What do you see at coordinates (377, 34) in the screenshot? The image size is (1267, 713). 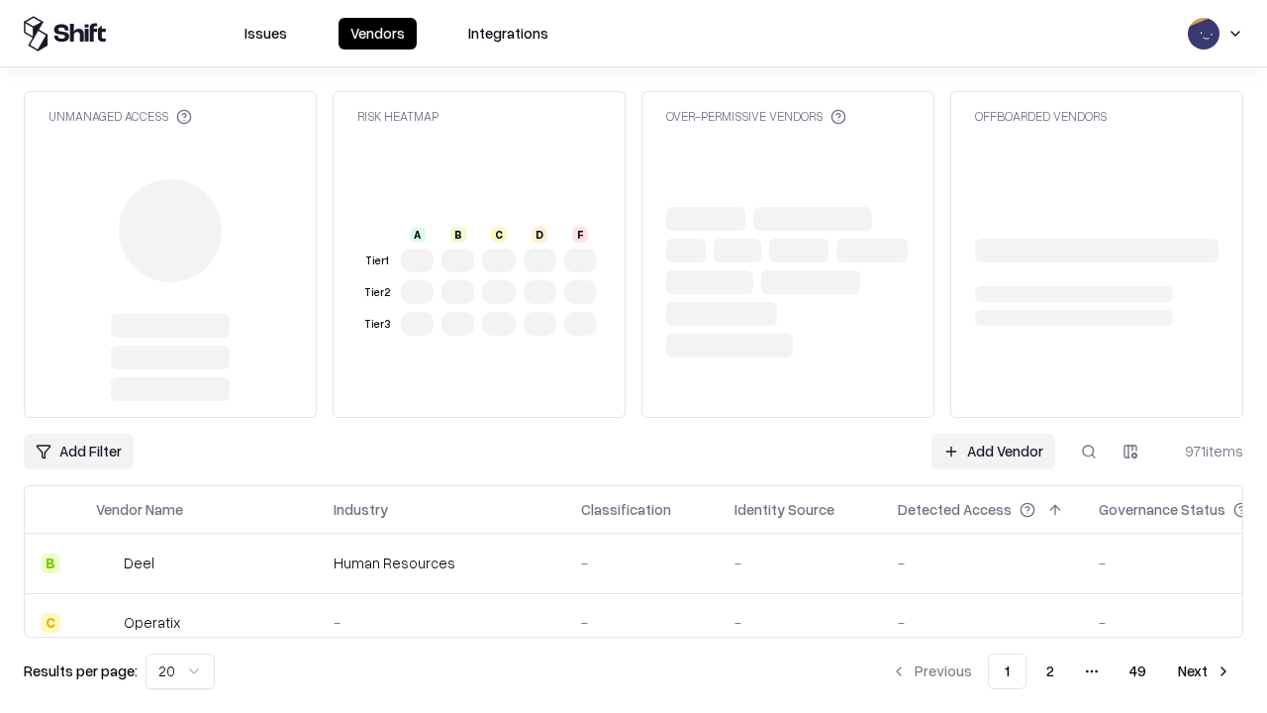 I see `button: Vendors` at bounding box center [377, 34].